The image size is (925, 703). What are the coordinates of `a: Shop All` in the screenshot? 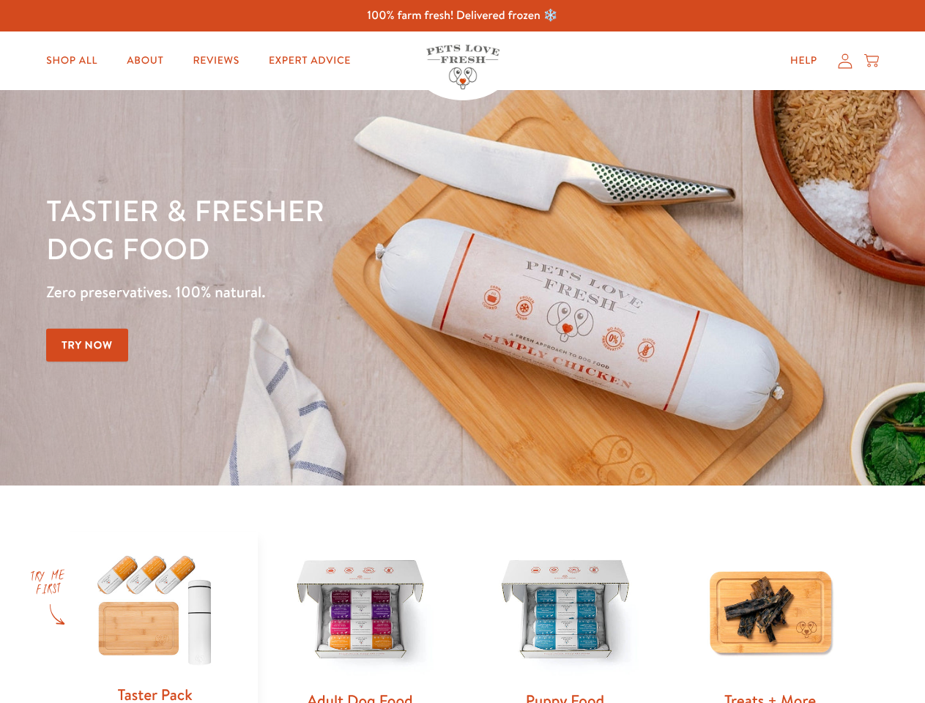 It's located at (72, 61).